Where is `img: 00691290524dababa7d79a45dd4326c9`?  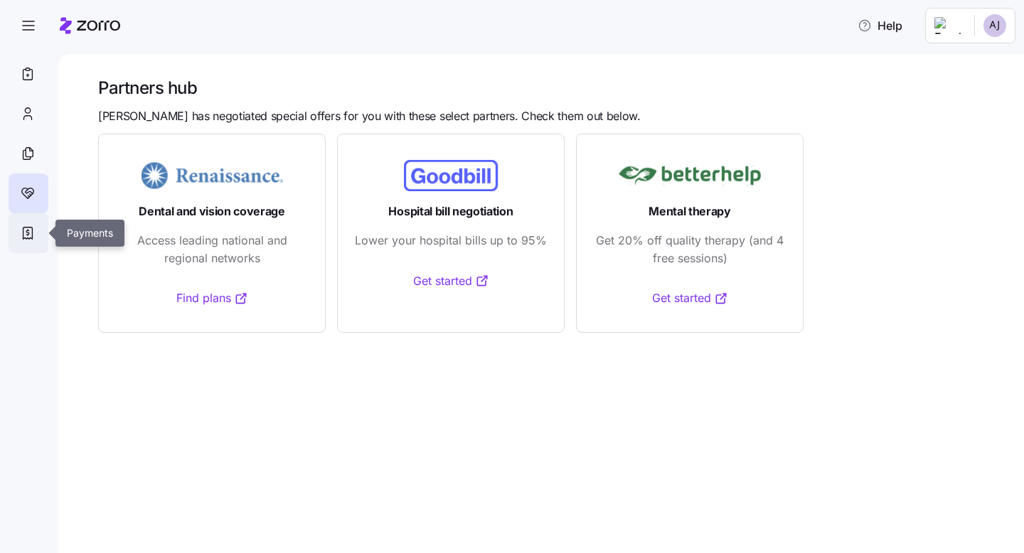
img: 00691290524dababa7d79a45dd4326c9 is located at coordinates (995, 26).